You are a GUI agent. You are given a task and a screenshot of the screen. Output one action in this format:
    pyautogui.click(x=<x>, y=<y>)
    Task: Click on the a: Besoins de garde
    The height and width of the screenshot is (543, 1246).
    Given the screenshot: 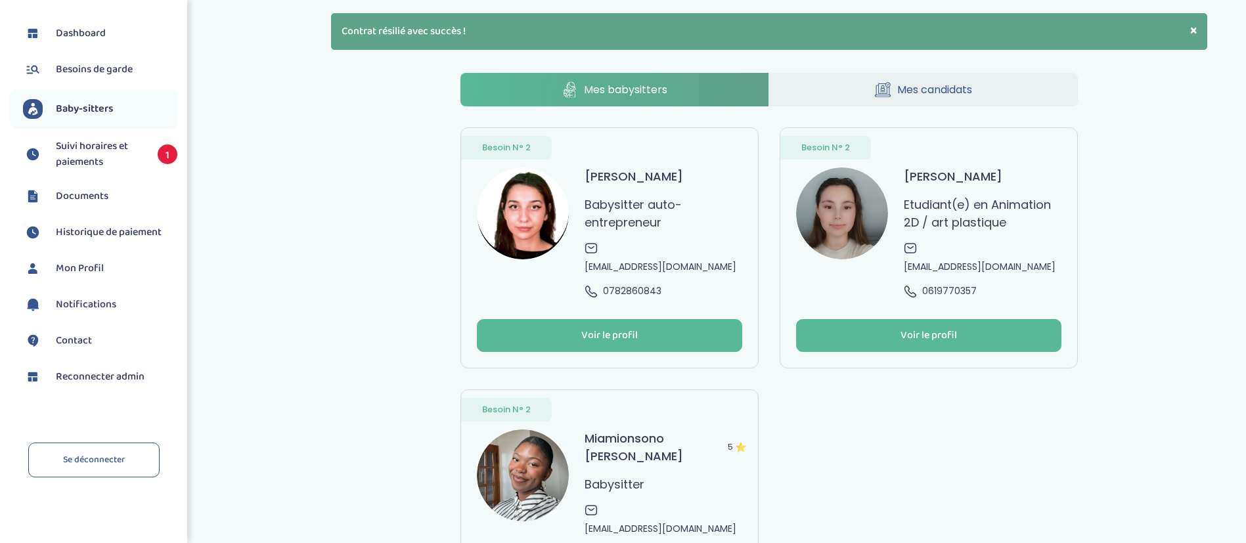 What is the action you would take?
    pyautogui.click(x=100, y=70)
    